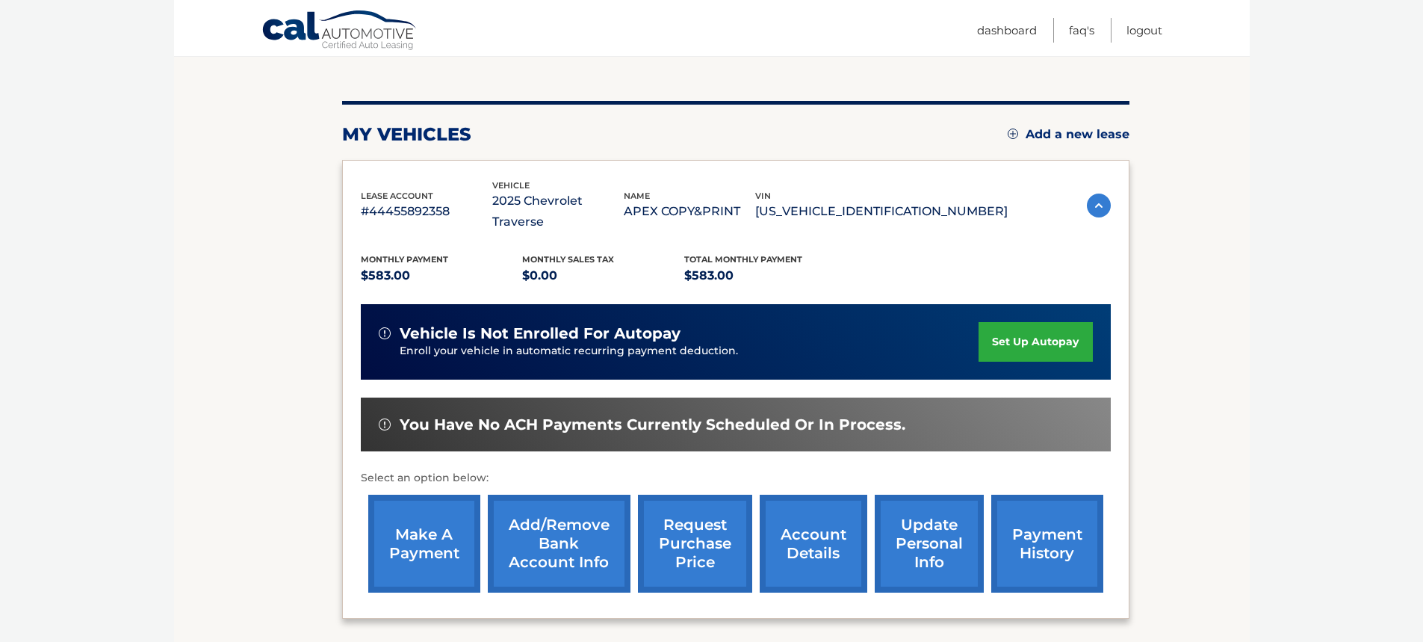 The image size is (1423, 642). What do you see at coordinates (559, 543) in the screenshot?
I see `a: Add/Remove bank account info` at bounding box center [559, 543].